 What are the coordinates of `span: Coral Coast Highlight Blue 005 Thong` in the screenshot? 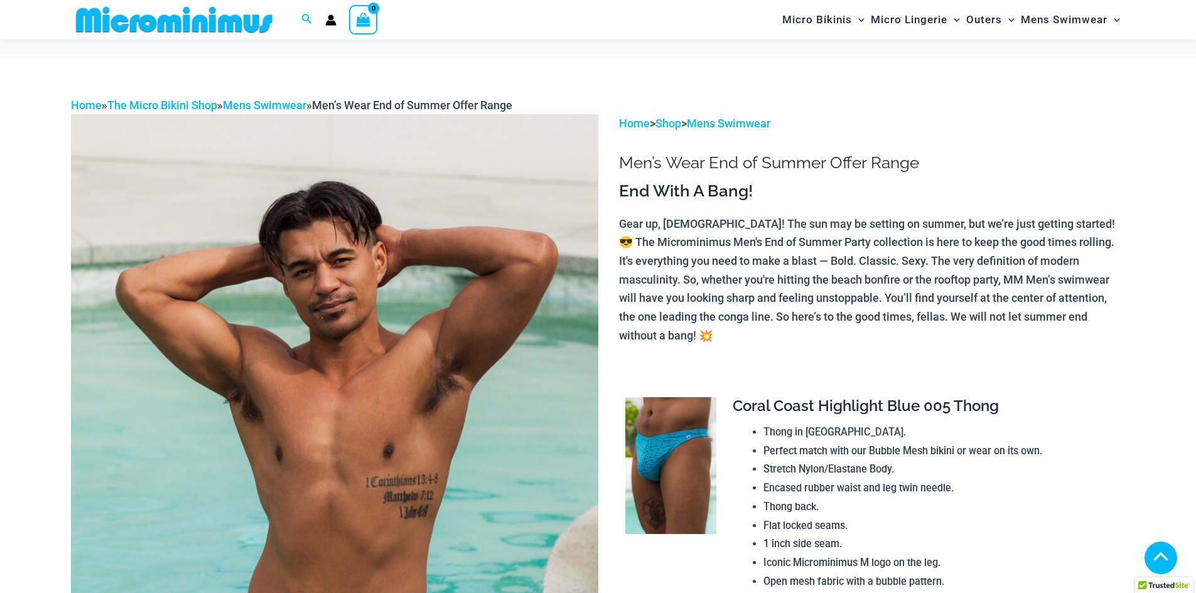 It's located at (866, 406).